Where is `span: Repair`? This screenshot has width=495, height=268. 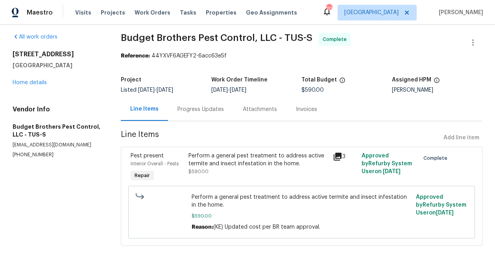 span: Repair is located at coordinates (142, 175).